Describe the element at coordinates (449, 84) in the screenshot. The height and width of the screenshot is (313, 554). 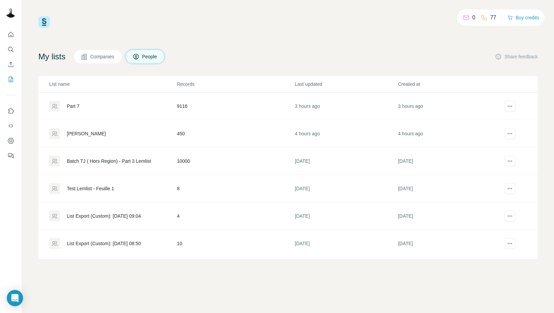
I see `p: Created at` at that location.